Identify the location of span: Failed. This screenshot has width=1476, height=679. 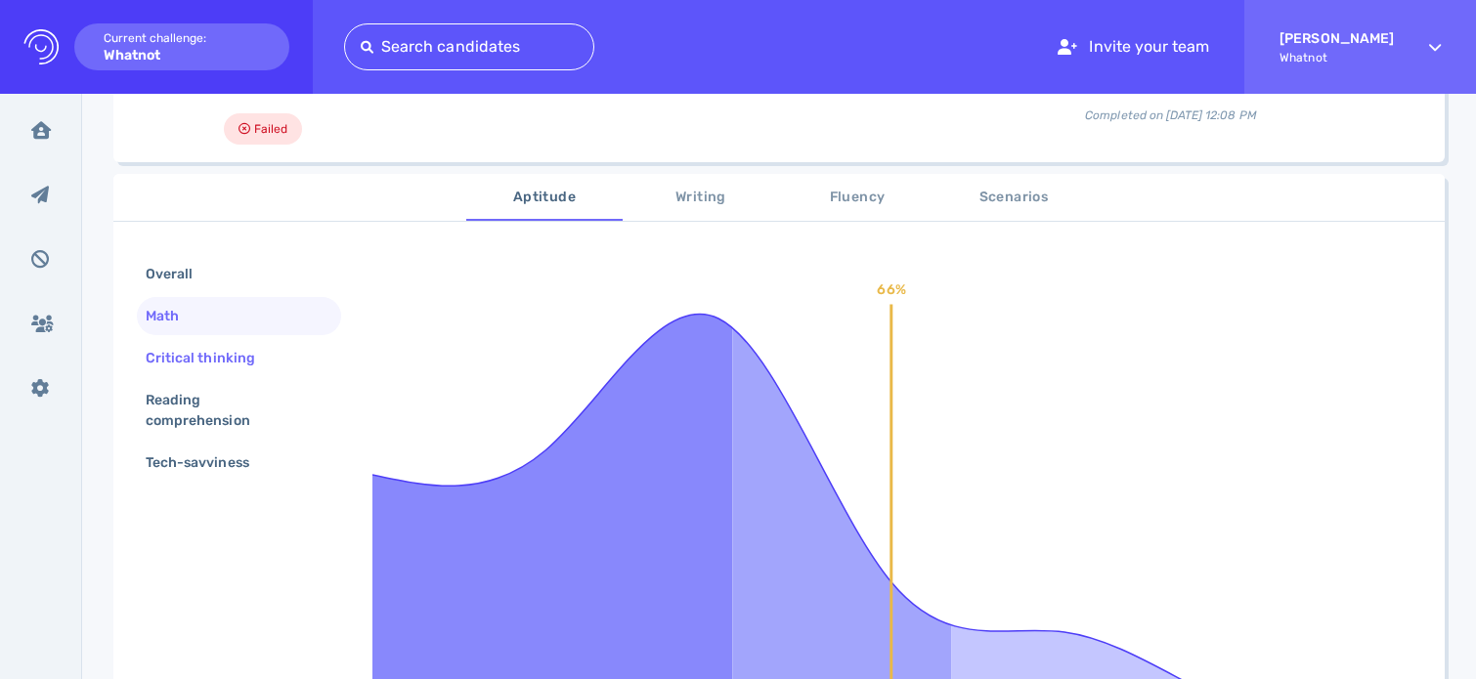
(271, 129).